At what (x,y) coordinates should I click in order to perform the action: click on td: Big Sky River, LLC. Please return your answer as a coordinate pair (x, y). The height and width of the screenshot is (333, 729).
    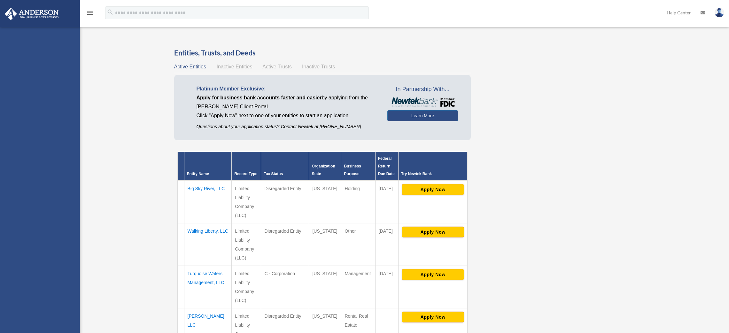
    Looking at the image, I should click on (208, 202).